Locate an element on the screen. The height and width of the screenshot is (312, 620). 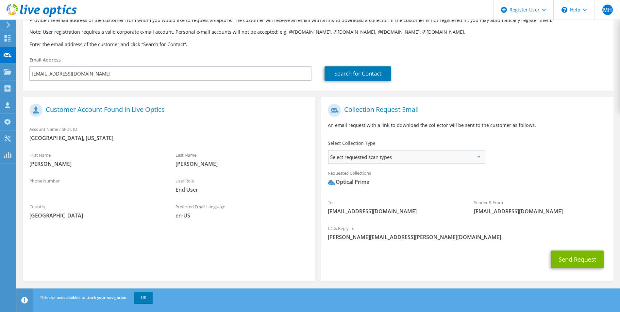
div: Requested Collections is located at coordinates (467, 179).